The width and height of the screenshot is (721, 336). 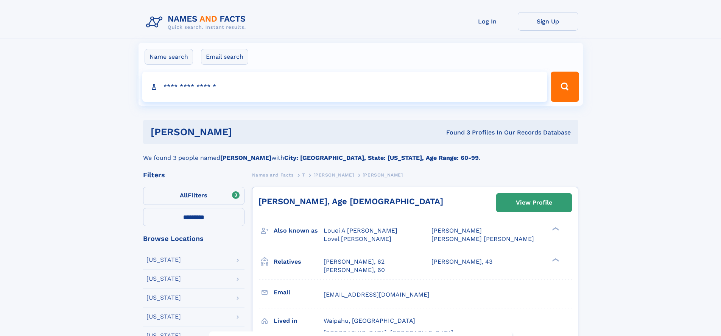 I want to click on a: Log In, so click(x=488, y=21).